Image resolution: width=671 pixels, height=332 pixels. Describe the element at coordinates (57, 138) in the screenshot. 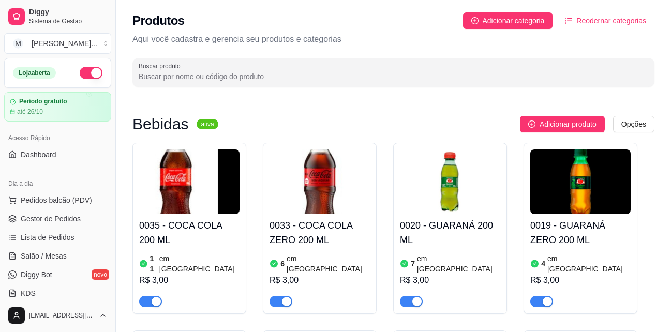

I see `div: Acesso Rápido` at that location.